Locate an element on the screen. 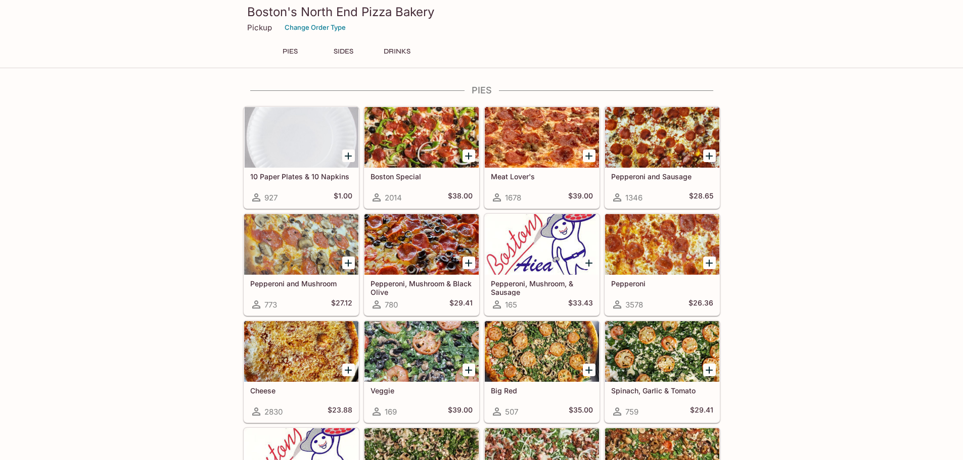 The width and height of the screenshot is (963, 460). h5: Veggie is located at coordinates (421, 391).